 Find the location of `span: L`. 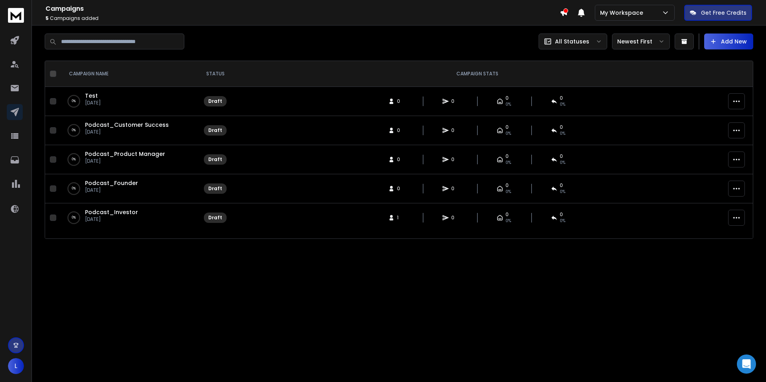

span: L is located at coordinates (16, 366).